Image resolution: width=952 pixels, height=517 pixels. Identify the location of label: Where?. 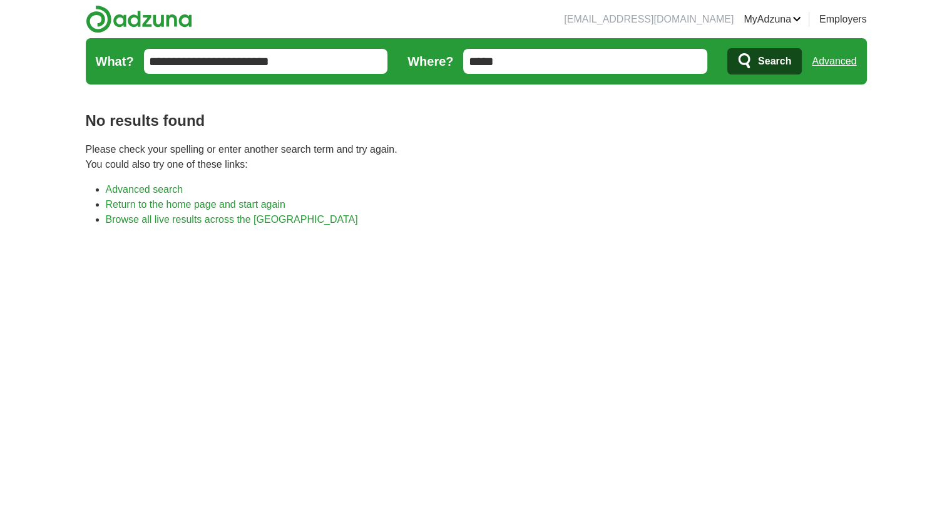
(430, 61).